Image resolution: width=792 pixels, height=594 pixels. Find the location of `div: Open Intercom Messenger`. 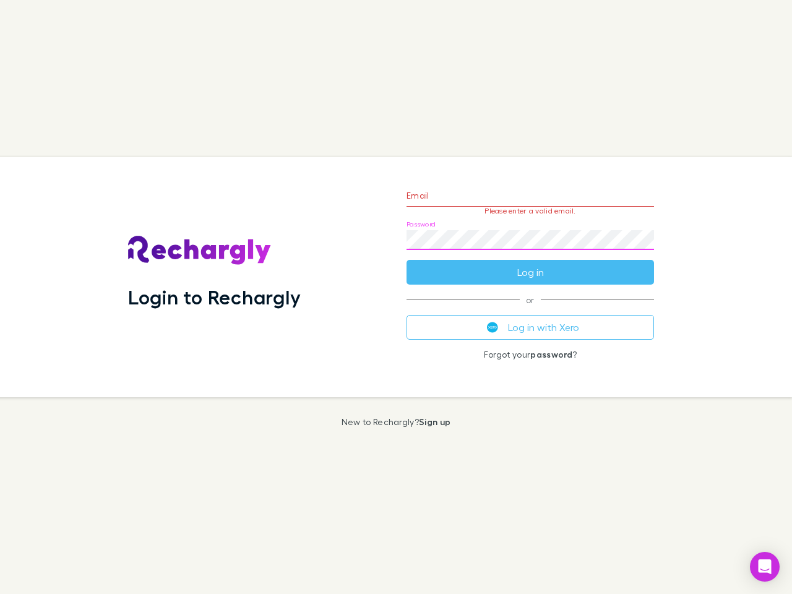

div: Open Intercom Messenger is located at coordinates (765, 567).